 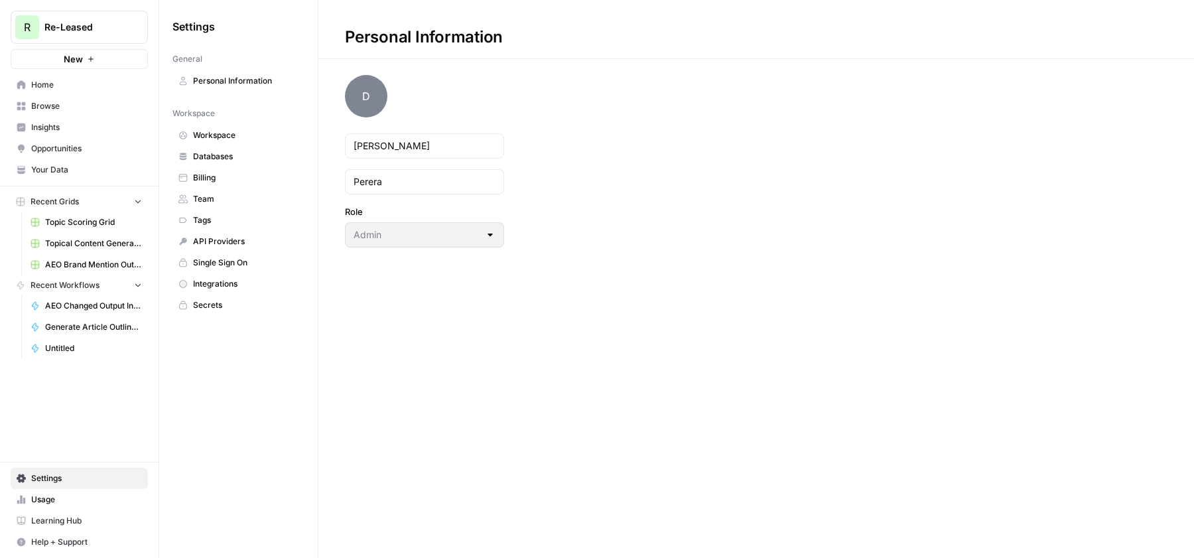 What do you see at coordinates (238, 220) in the screenshot?
I see `a: Tags` at bounding box center [238, 220].